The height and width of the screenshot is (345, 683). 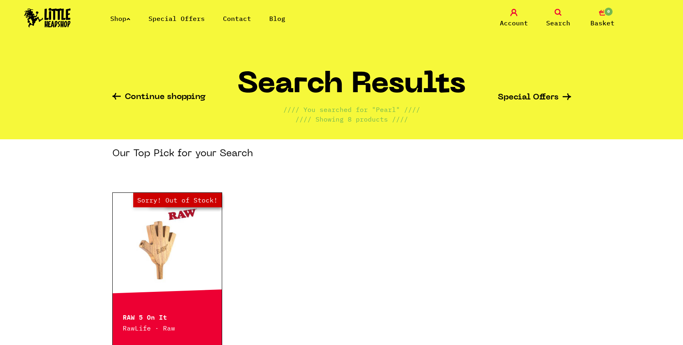 What do you see at coordinates (352, 109) in the screenshot?
I see `p: //// You searched for "Pearl" ////` at bounding box center [352, 109].